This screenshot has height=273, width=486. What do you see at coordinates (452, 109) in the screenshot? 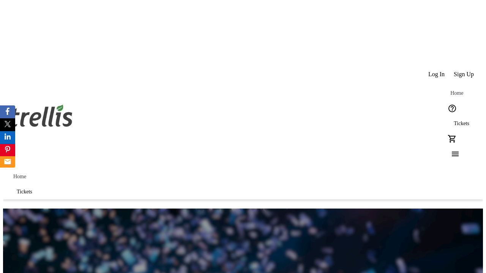
I see `button: Help` at bounding box center [452, 109].